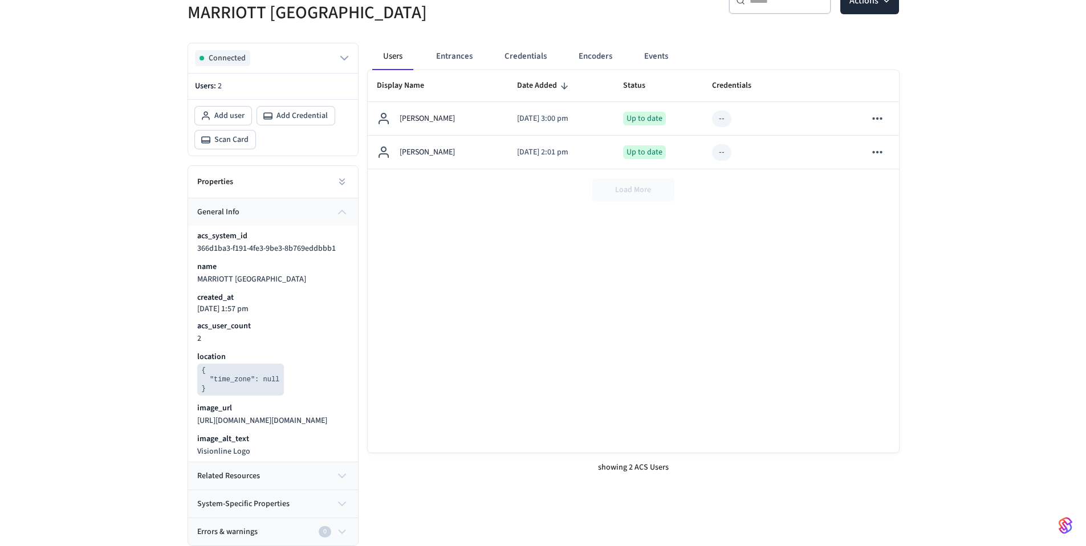  What do you see at coordinates (243, 504) in the screenshot?
I see `span: system-specific properties` at bounding box center [243, 504].